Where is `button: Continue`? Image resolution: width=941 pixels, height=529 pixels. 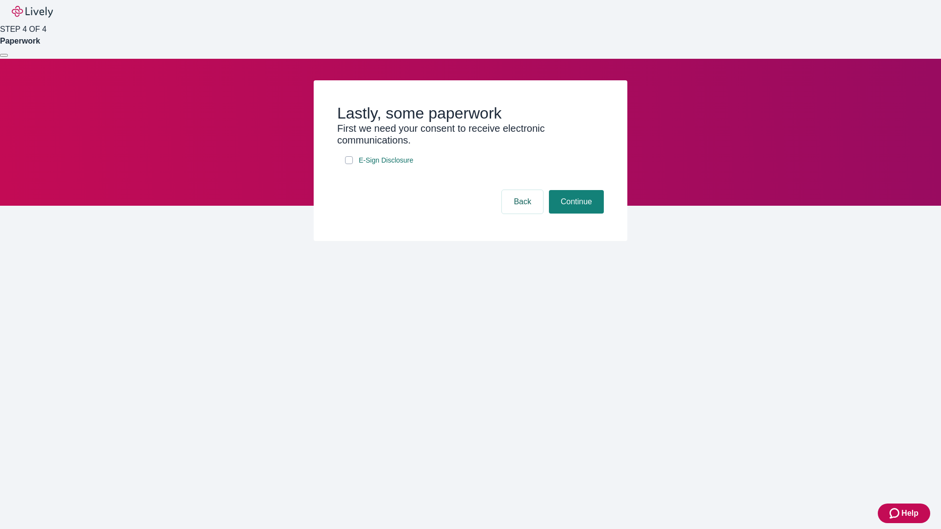
button: Continue is located at coordinates (576, 202).